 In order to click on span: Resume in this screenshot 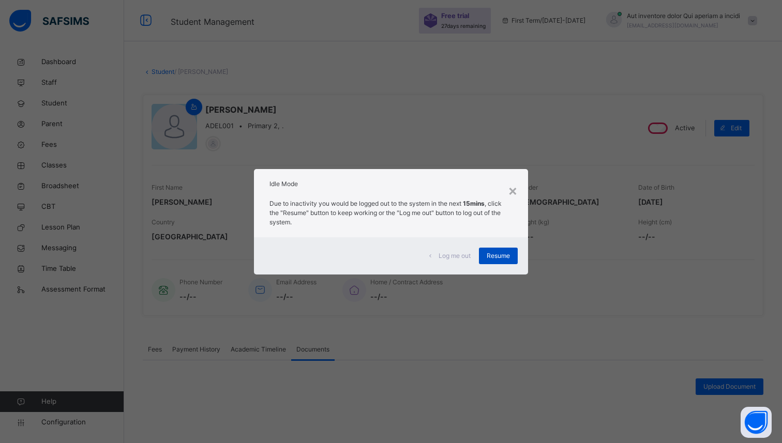, I will do `click(498, 256)`.